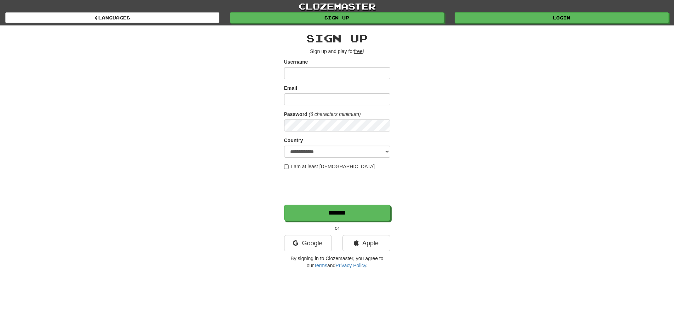 This screenshot has height=322, width=674. I want to click on label: Country, so click(294, 140).